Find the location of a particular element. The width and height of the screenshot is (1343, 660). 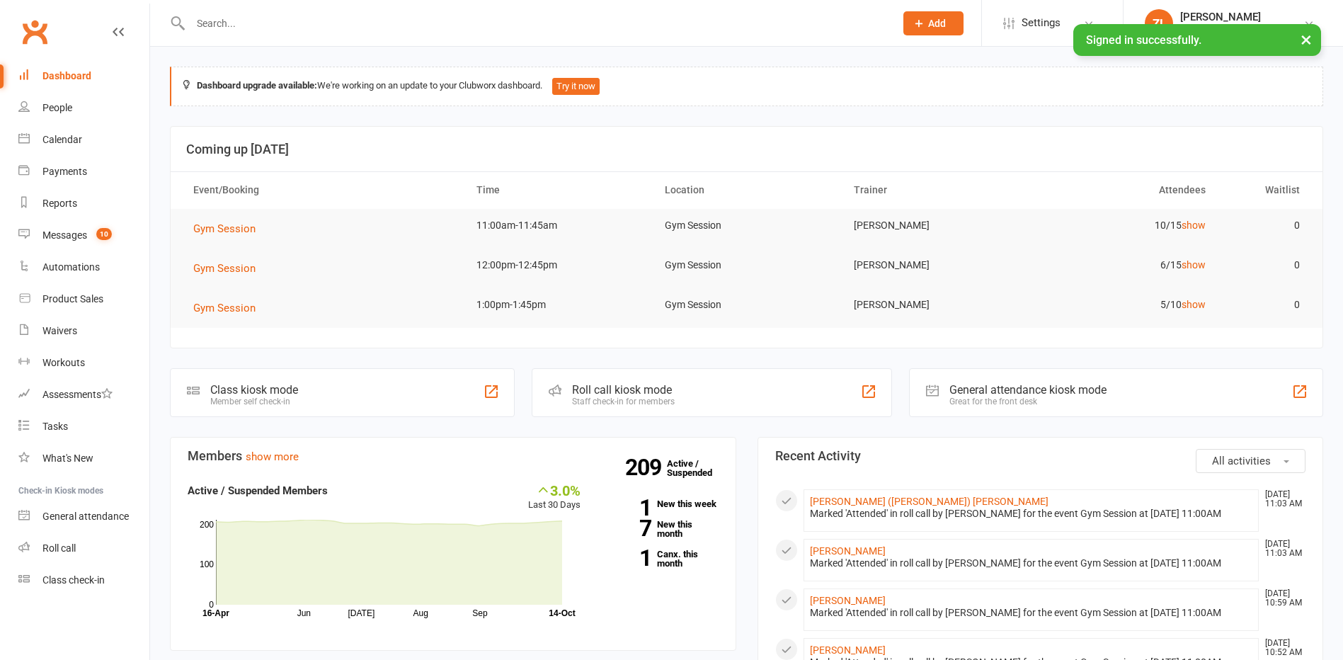

a: Roll call is located at coordinates (84, 548).